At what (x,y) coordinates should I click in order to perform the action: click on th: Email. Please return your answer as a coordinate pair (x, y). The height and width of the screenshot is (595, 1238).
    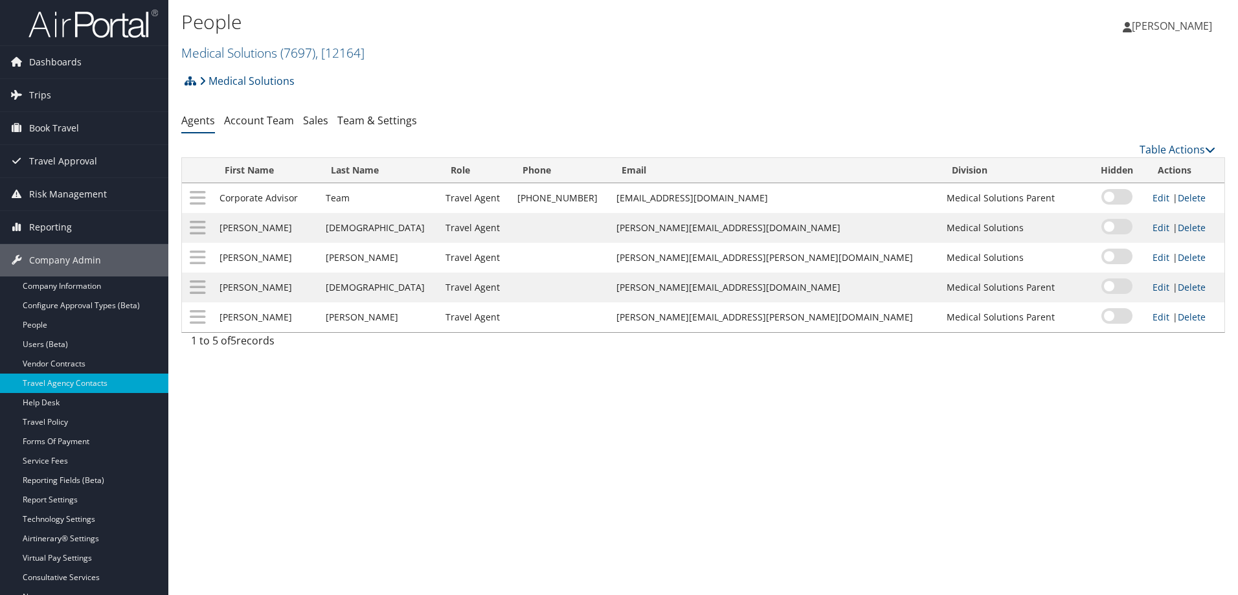
    Looking at the image, I should click on (775, 170).